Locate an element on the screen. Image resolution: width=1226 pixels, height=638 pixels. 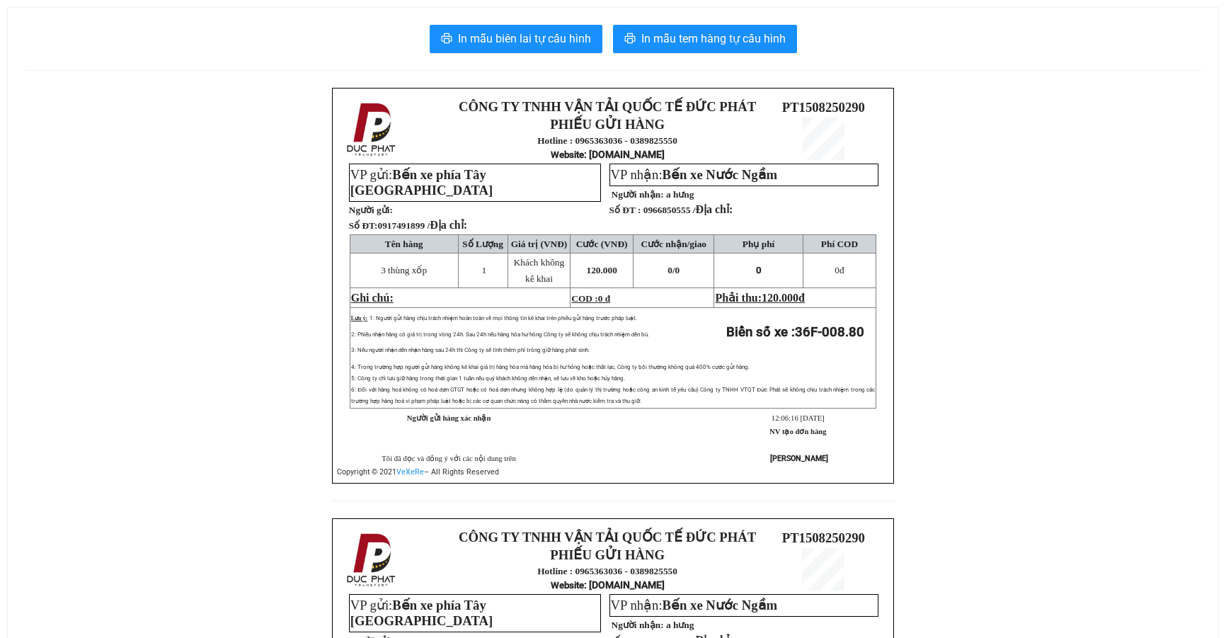
span: Tên hàng is located at coordinates (404, 244).